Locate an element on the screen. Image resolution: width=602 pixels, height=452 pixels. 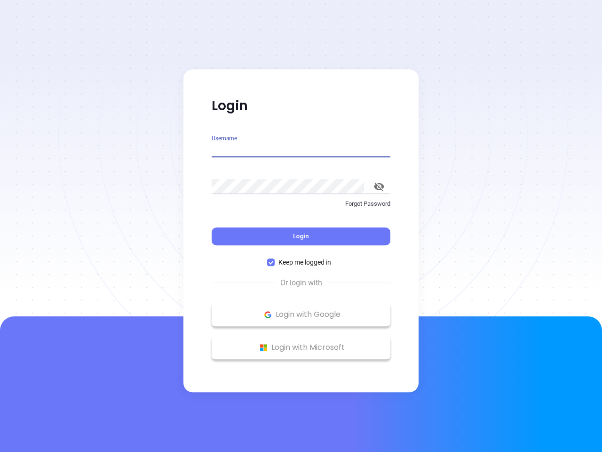
p: Forgot Password is located at coordinates (301, 204).